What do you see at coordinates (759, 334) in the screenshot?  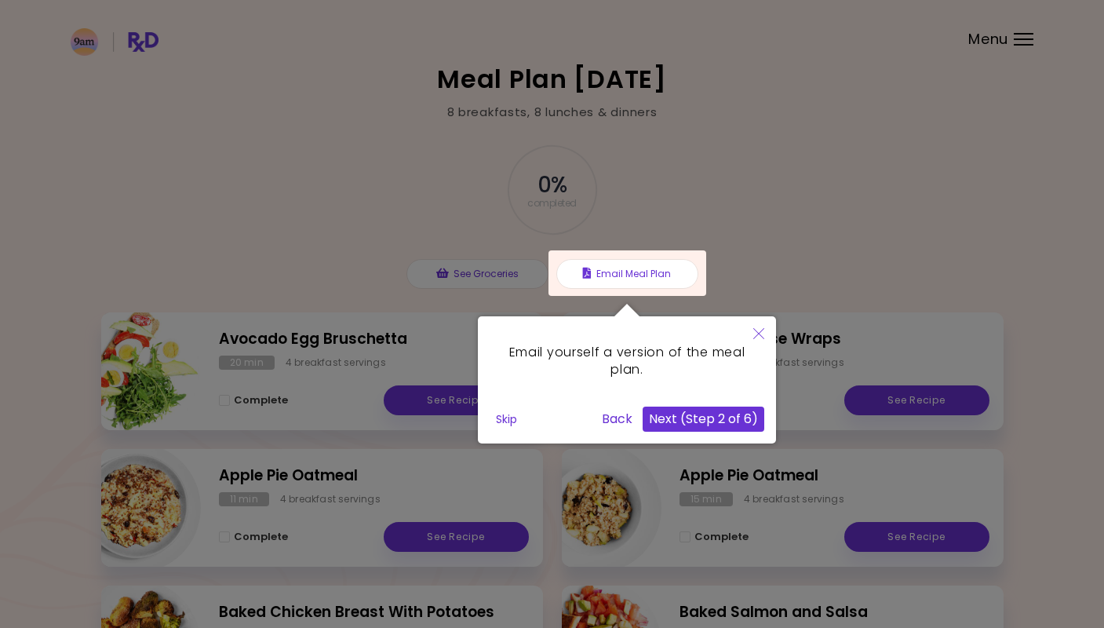 I see `button: Close` at bounding box center [759, 334].